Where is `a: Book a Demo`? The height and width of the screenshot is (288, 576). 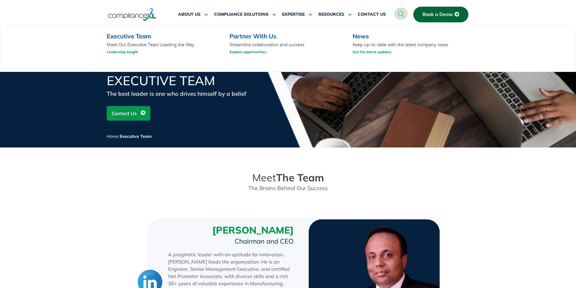
a: Book a Demo is located at coordinates (441, 15).